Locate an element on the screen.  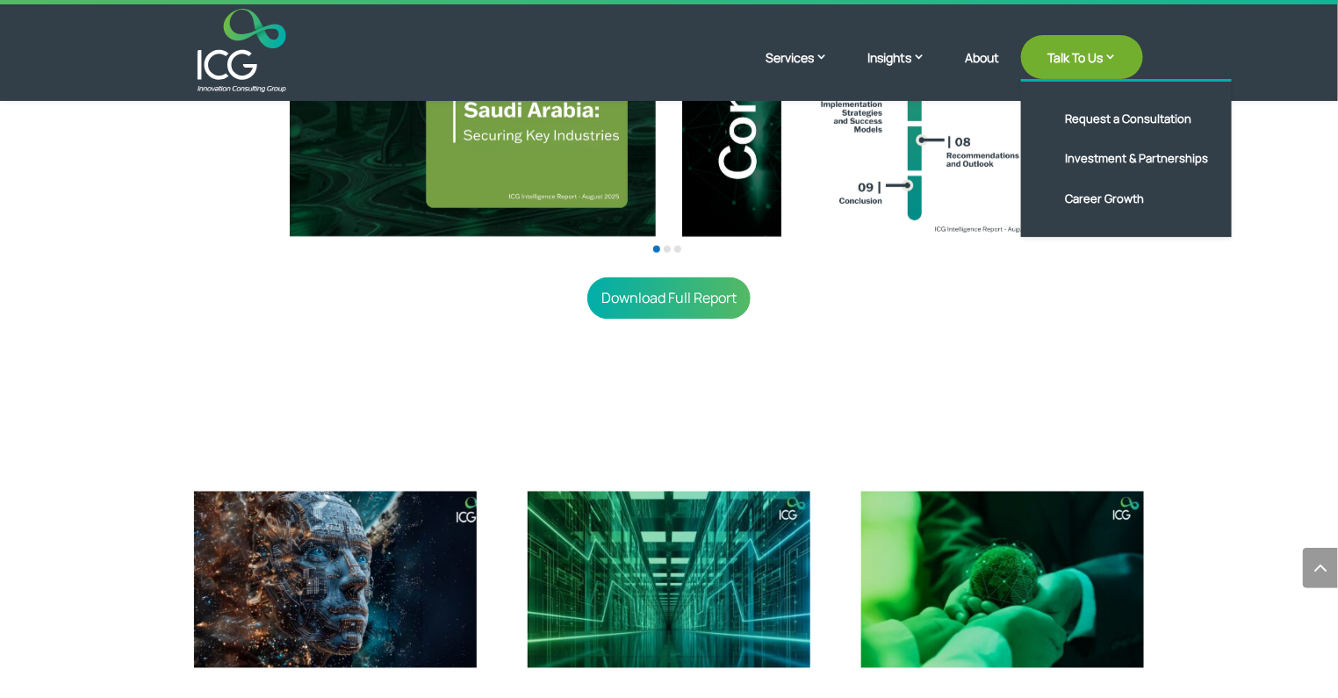
a: Download Full Report is located at coordinates (669, 298).